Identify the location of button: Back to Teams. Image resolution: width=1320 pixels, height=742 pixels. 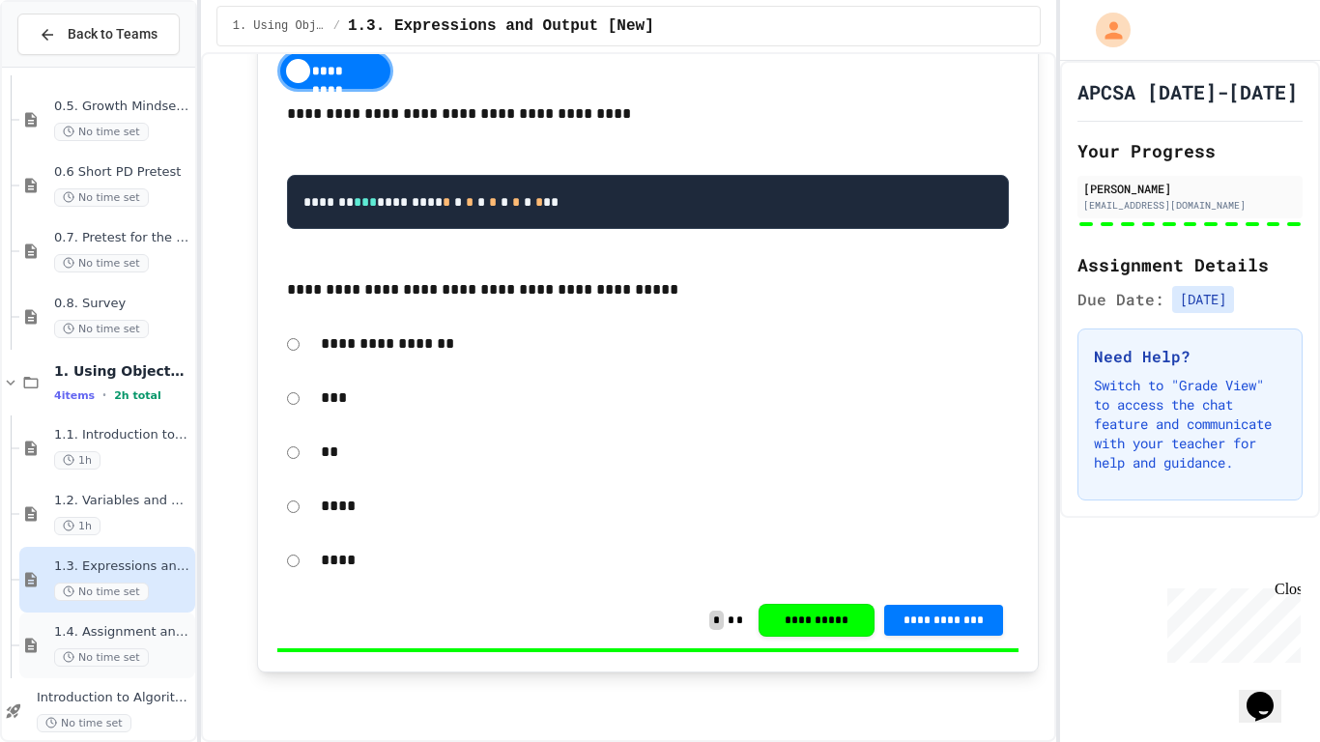
(99, 34).